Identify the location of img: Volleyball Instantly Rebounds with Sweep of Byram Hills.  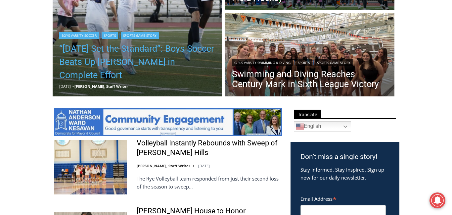
(90, 167).